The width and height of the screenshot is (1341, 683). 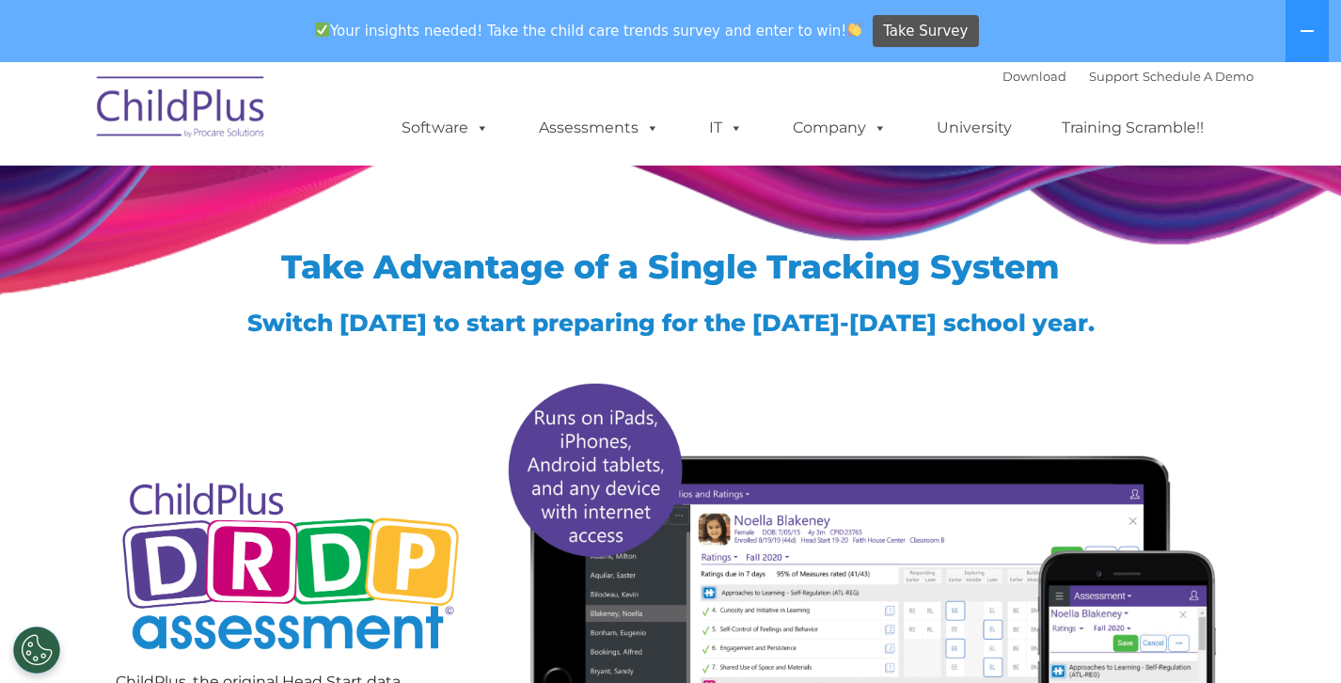 What do you see at coordinates (1114, 76) in the screenshot?
I see `a: Support` at bounding box center [1114, 76].